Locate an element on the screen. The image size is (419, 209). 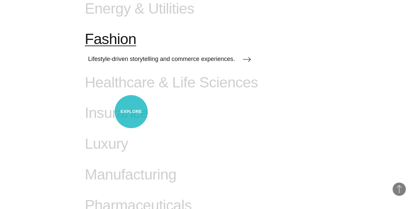
span: Manufacturing is located at coordinates (131, 174).